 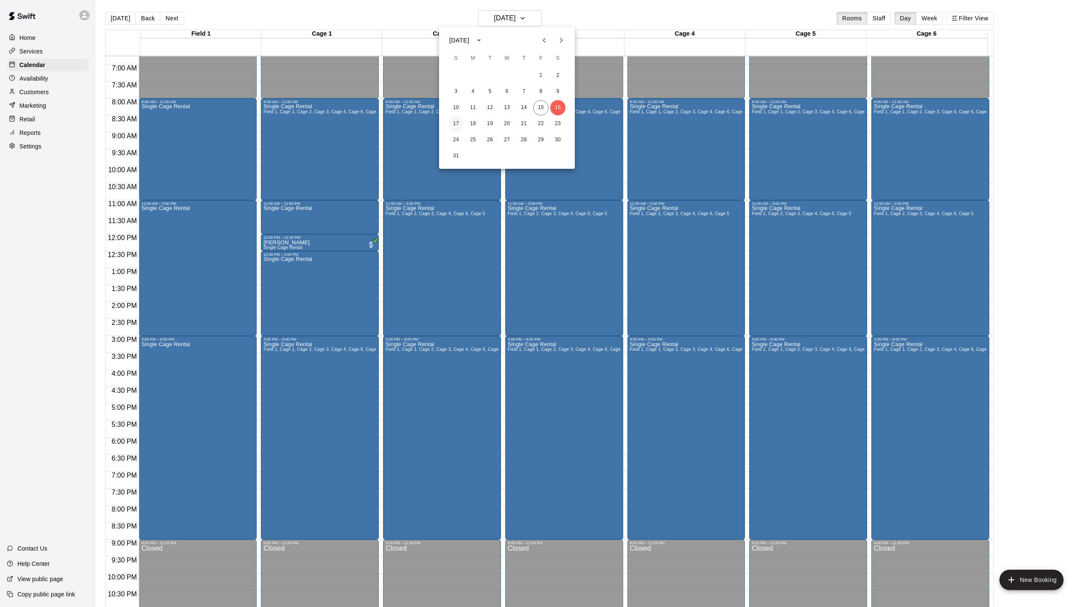 I want to click on button: 31, so click(x=456, y=156).